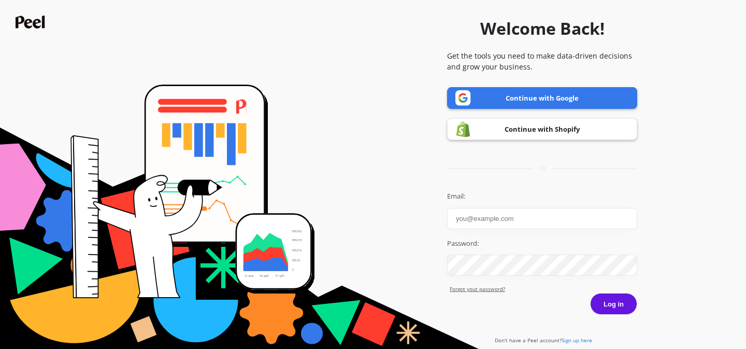 This screenshot has height=349, width=746. I want to click on p: Get the tools you need to make data-driven decisions and grow your business., so click(542, 61).